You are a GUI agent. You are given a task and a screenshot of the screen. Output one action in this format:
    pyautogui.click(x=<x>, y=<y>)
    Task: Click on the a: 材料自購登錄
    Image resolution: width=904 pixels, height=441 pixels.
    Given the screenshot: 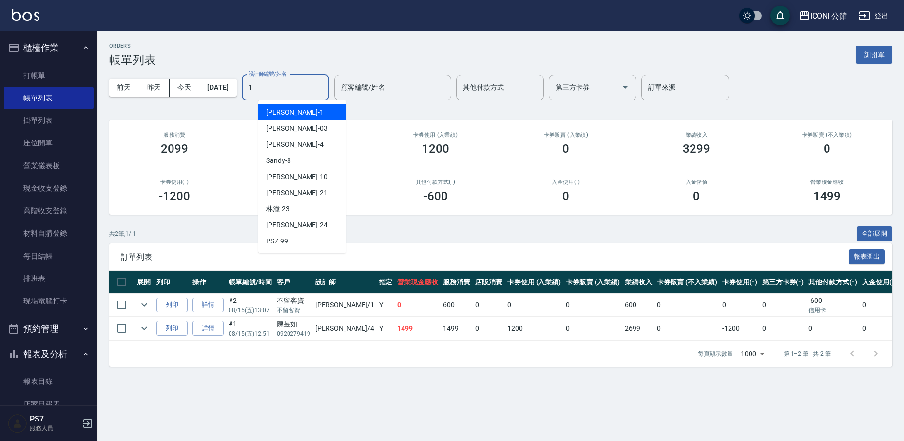 What is the action you would take?
    pyautogui.click(x=49, y=233)
    